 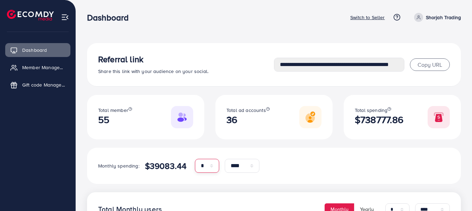 I want to click on span: Copy URL, so click(x=430, y=65).